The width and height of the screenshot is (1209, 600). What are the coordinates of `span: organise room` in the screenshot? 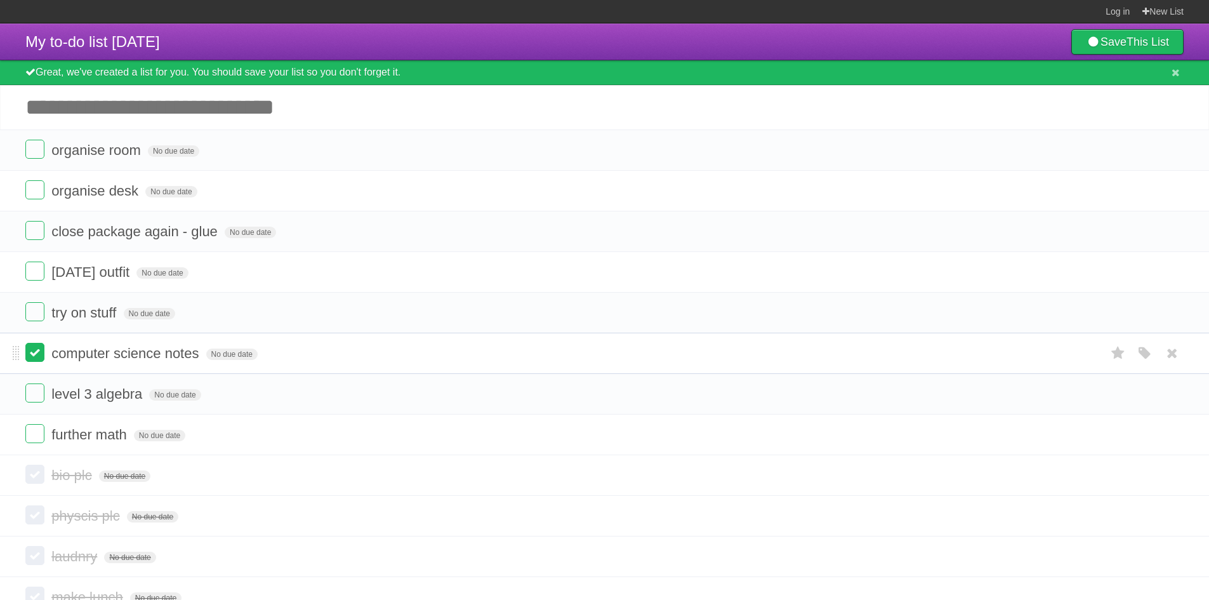 It's located at (98, 150).